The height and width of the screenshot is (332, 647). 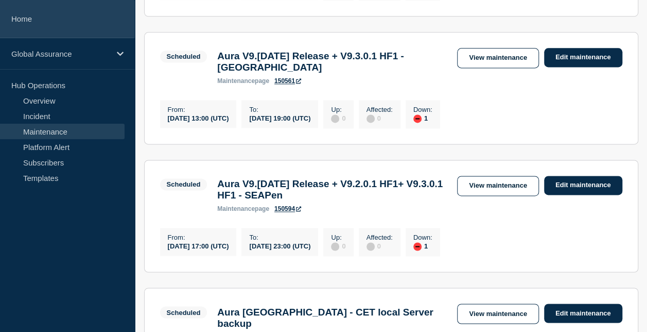 What do you see at coordinates (288, 81) in the screenshot?
I see `a: 150561` at bounding box center [288, 81].